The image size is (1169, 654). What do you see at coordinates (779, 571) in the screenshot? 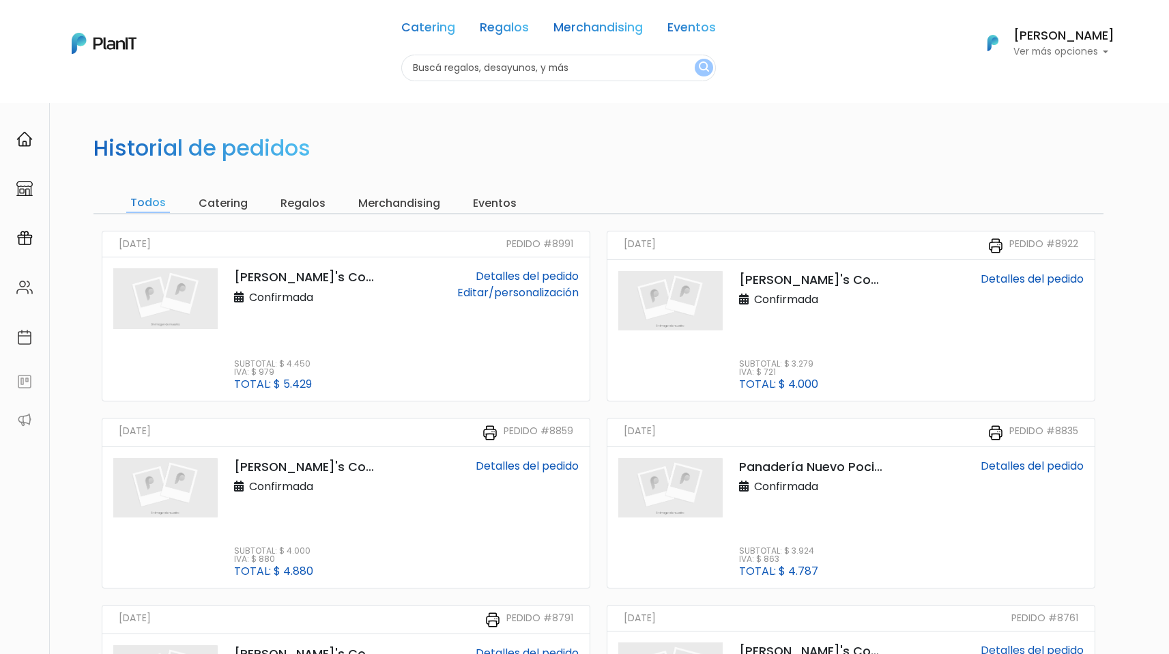
I see `p: Total: $ 4.787` at bounding box center [779, 571].